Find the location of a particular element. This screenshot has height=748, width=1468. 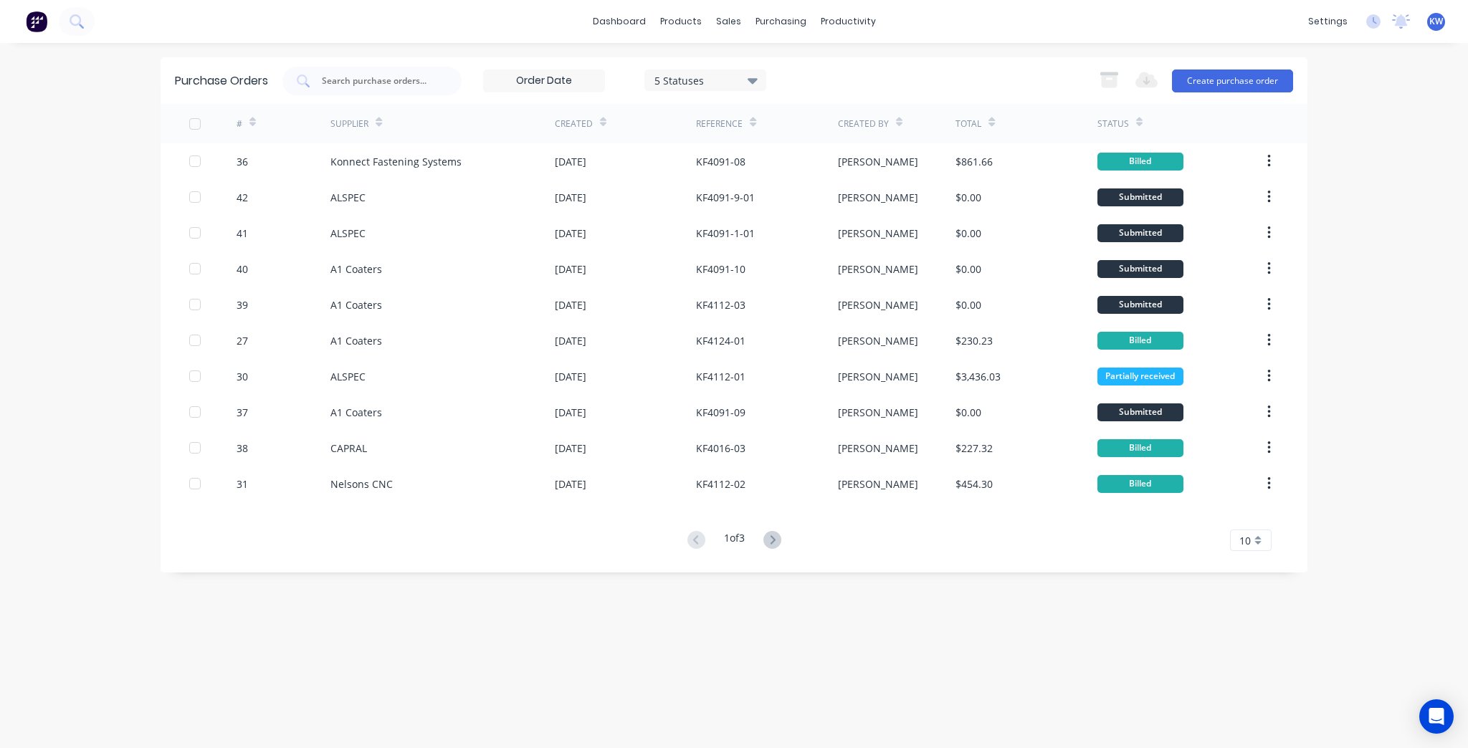

div: 36 is located at coordinates (242, 161).